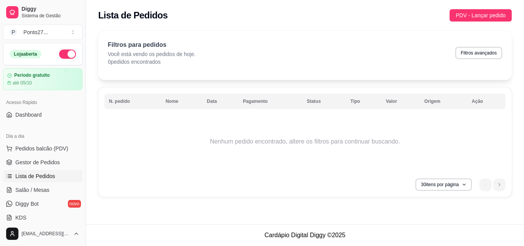  Describe the element at coordinates (493, 185) in the screenshot. I see `nav: pagination navigation` at that location.